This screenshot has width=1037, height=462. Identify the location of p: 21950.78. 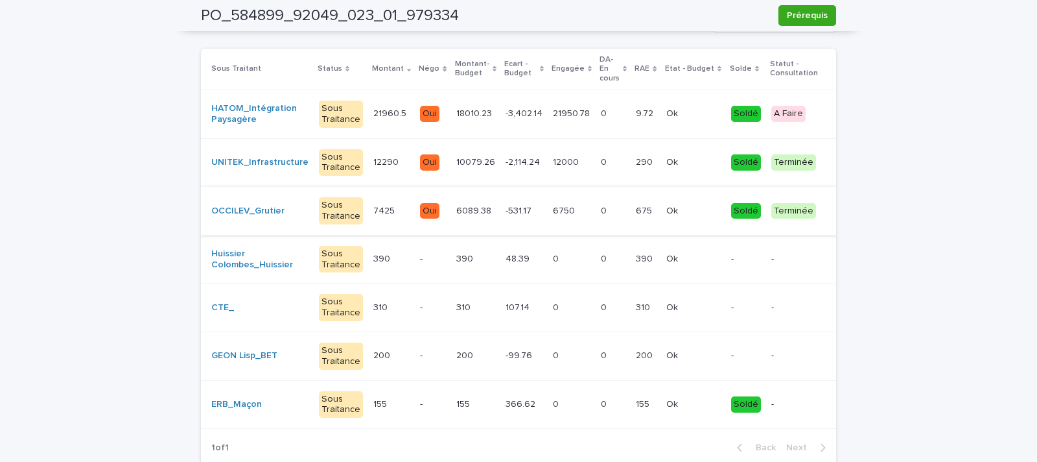
(572, 112).